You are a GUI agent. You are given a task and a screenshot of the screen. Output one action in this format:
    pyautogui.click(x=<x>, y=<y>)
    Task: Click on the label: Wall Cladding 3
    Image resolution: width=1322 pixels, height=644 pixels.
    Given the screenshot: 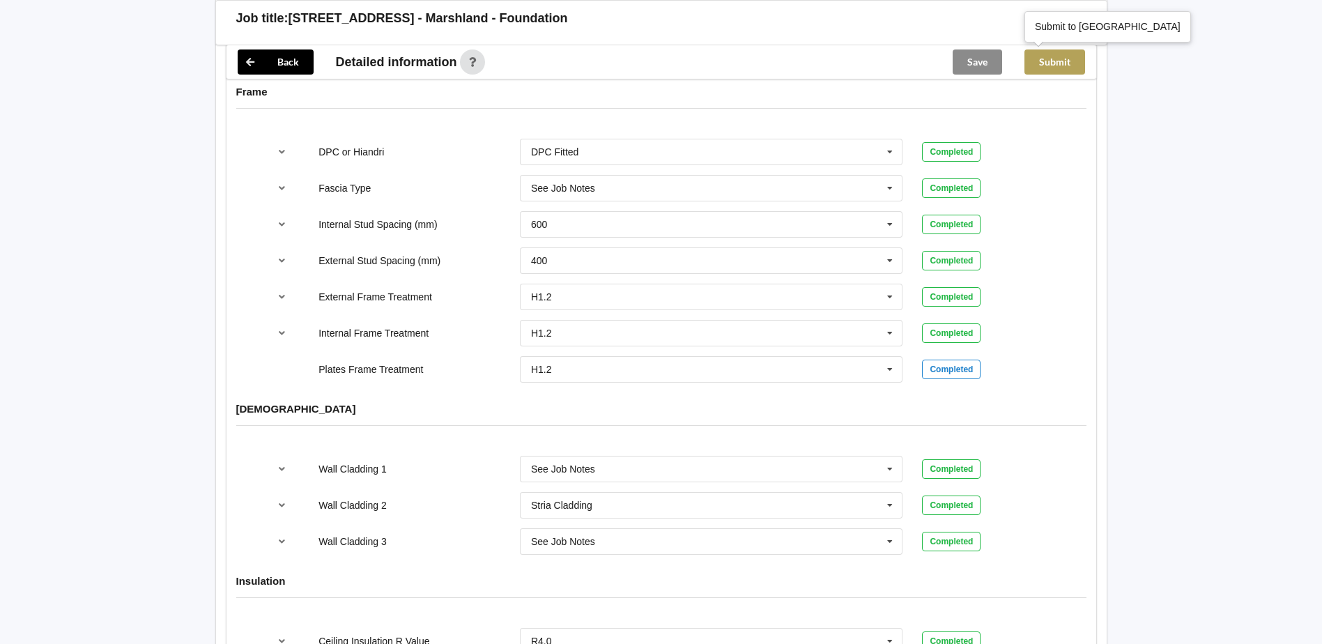 What is the action you would take?
    pyautogui.click(x=353, y=541)
    